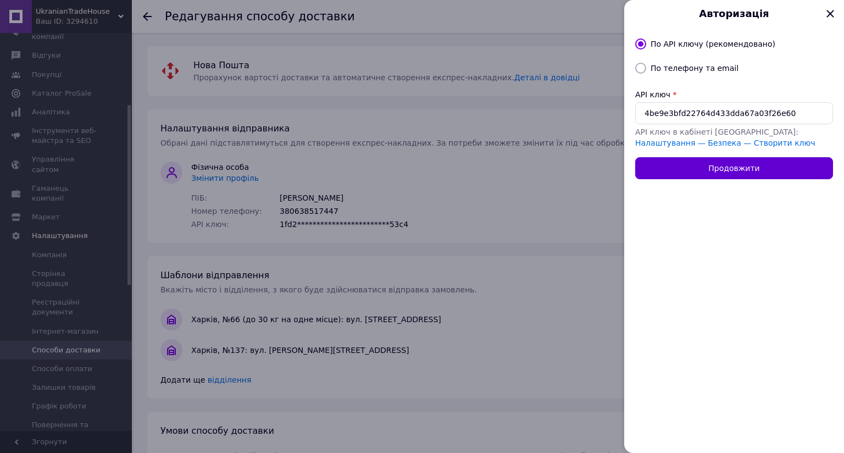 Image resolution: width=844 pixels, height=453 pixels. What do you see at coordinates (694, 68) in the screenshot?
I see `label: По телефону та email` at bounding box center [694, 68].